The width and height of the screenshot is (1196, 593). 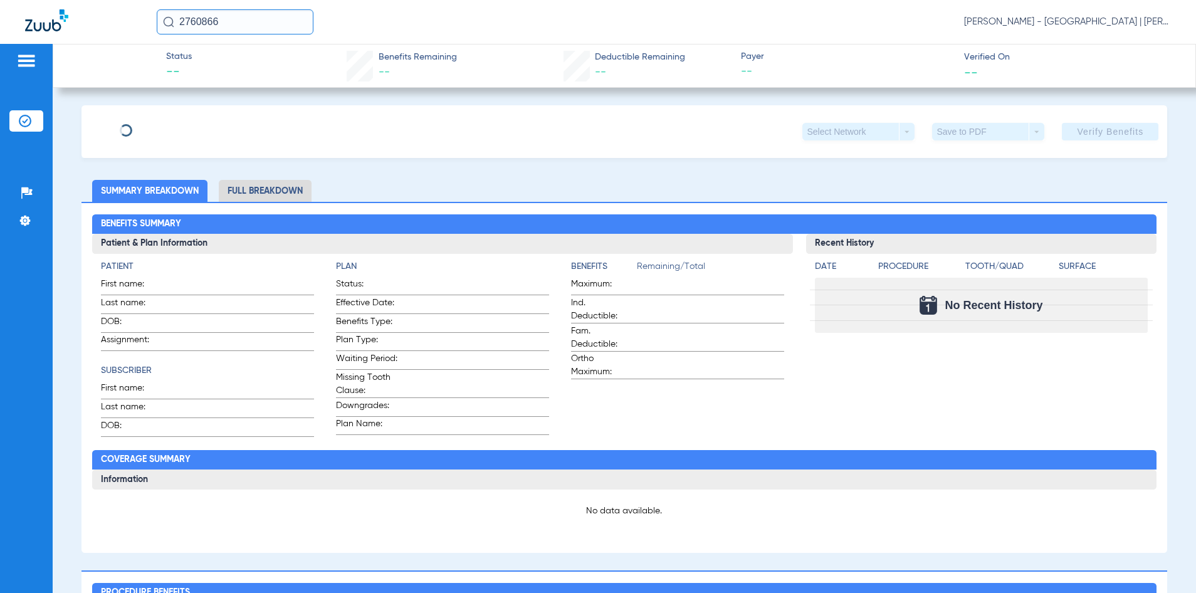 What do you see at coordinates (1103, 266) in the screenshot?
I see `h4: Surface` at bounding box center [1103, 266].